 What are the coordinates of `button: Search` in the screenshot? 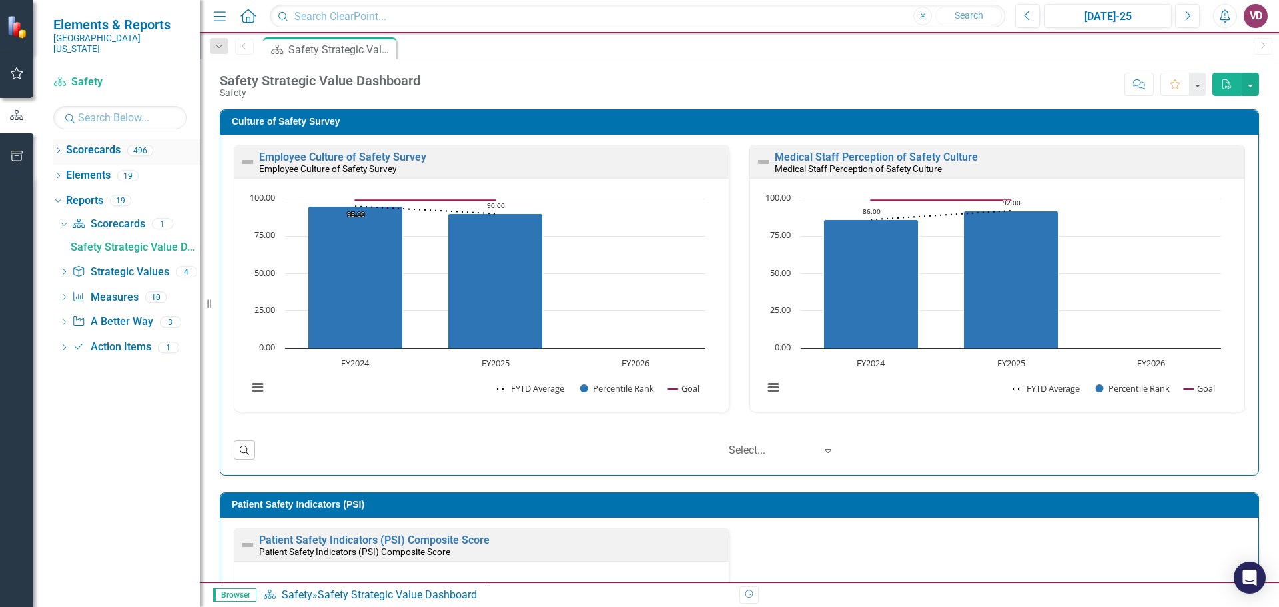 It's located at (968, 16).